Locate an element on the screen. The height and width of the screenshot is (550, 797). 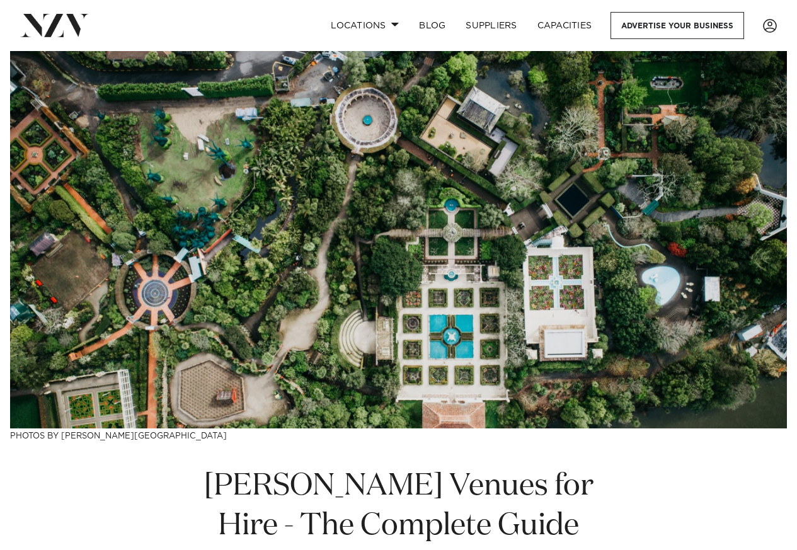
a: Capacities is located at coordinates (565, 25).